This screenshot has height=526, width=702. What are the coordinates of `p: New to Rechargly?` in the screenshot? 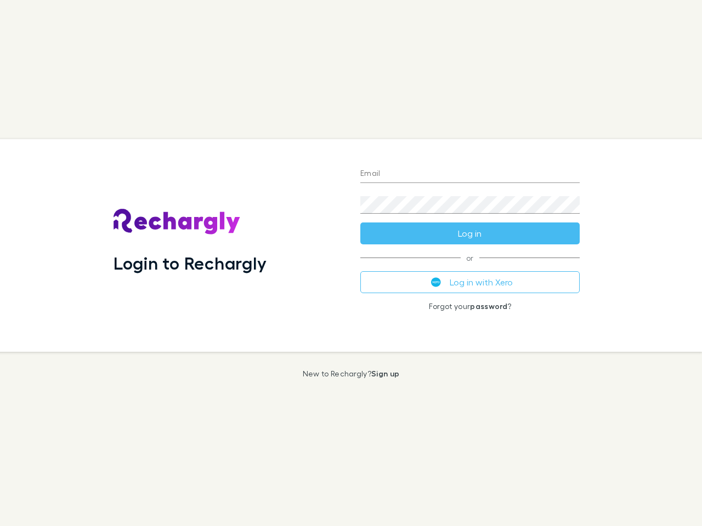 It's located at (351, 374).